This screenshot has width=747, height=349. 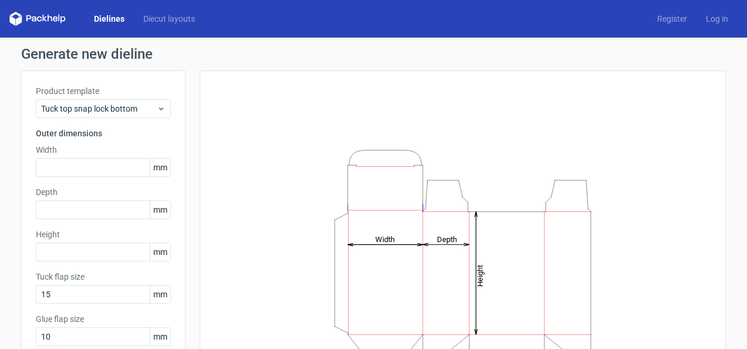 I want to click on a: Register, so click(x=671, y=19).